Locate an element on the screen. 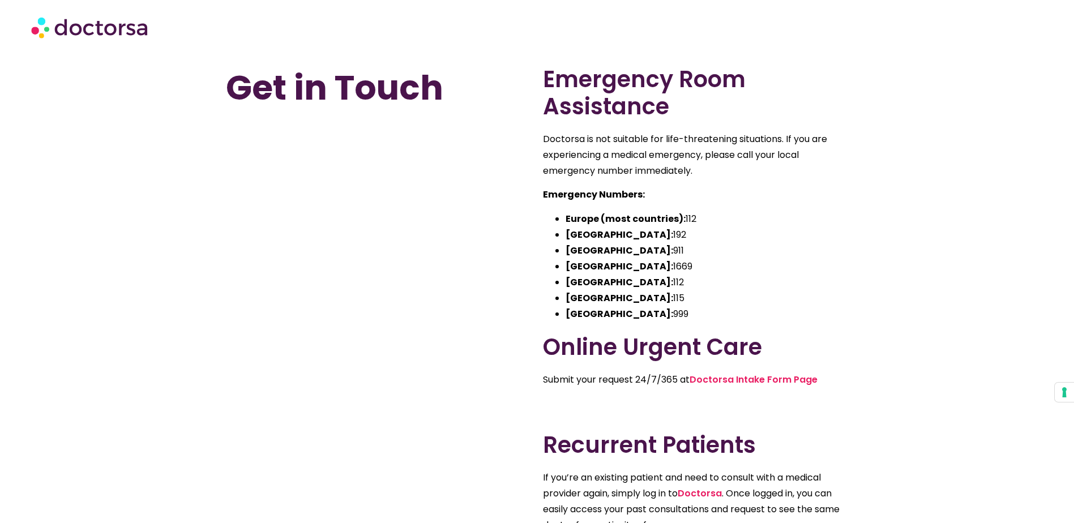 The width and height of the screenshot is (1074, 523). li: 115 is located at coordinates (707, 298).